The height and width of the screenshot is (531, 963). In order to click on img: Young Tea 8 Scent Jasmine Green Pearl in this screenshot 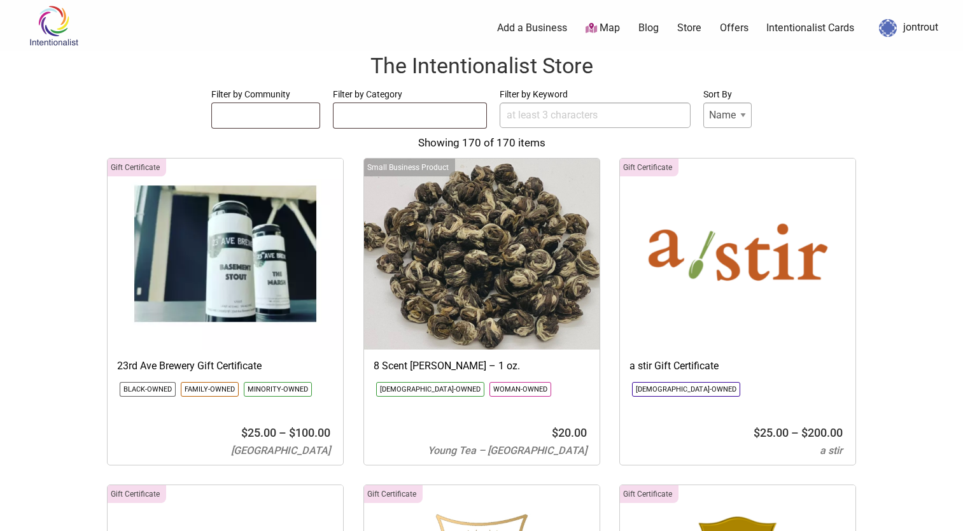, I will do `click(482, 254)`.